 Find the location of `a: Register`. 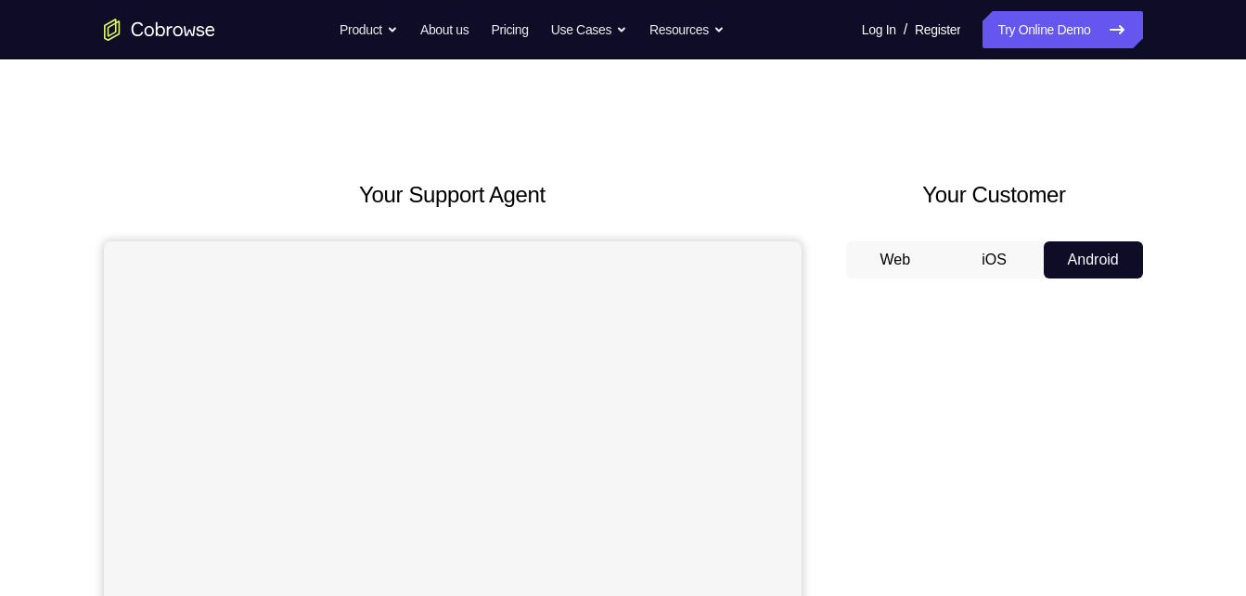

a: Register is located at coordinates (937, 30).